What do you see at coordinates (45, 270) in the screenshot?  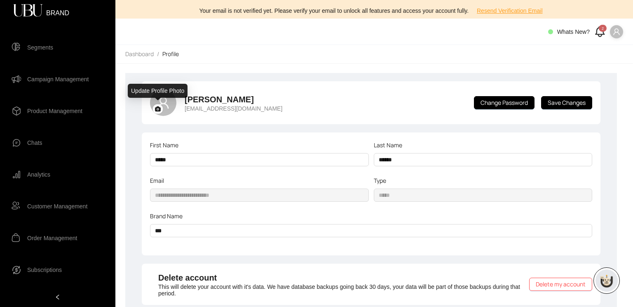 I see `span: Subscriptions` at bounding box center [45, 270].